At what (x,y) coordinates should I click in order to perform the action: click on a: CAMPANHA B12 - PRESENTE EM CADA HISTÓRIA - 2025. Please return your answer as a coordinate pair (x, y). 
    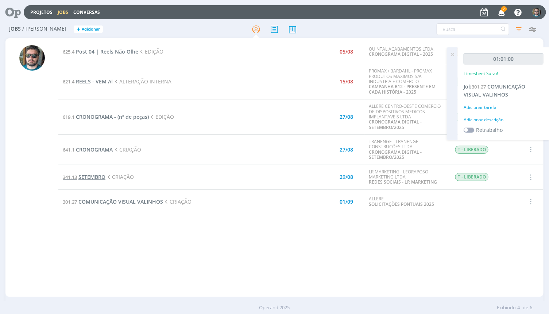
    Looking at the image, I should click on (402, 89).